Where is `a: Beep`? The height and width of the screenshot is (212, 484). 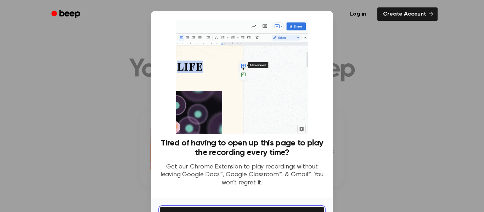 a: Beep is located at coordinates (66, 14).